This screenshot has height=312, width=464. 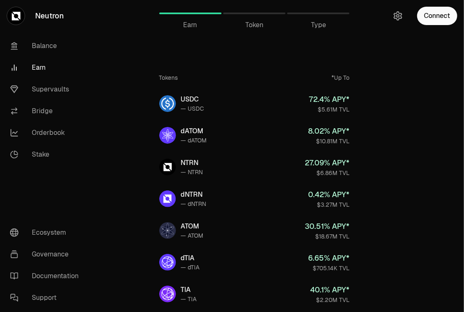 What do you see at coordinates (255, 104) in the screenshot?
I see `a: USDCUSDC— USDC72.4% APY*$5.61M TVL` at bounding box center [255, 104].